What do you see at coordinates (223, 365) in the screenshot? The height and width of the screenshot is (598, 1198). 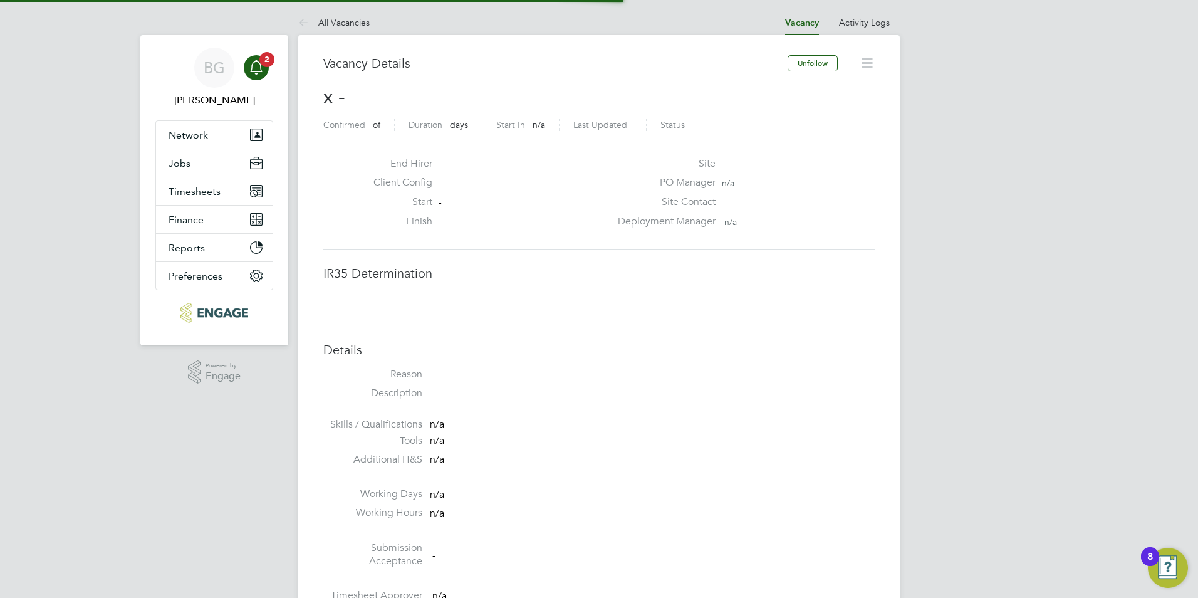 I see `span: Powered by` at bounding box center [223, 365].